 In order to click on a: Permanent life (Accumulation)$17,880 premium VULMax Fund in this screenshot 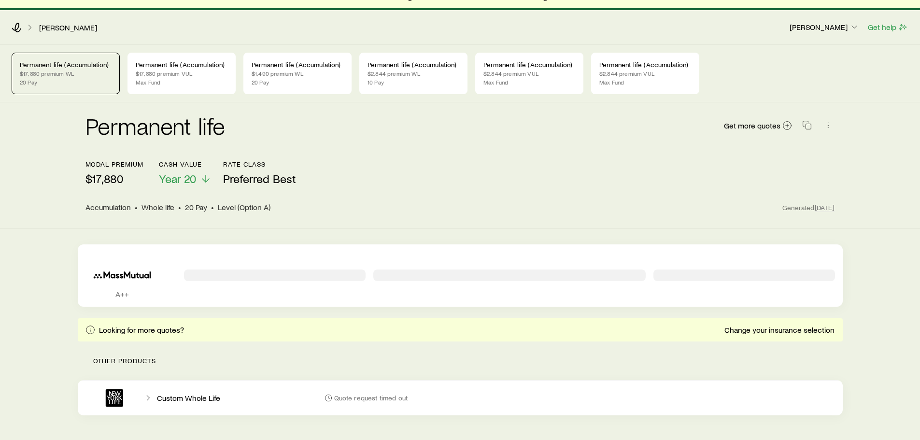, I will do `click(182, 73)`.